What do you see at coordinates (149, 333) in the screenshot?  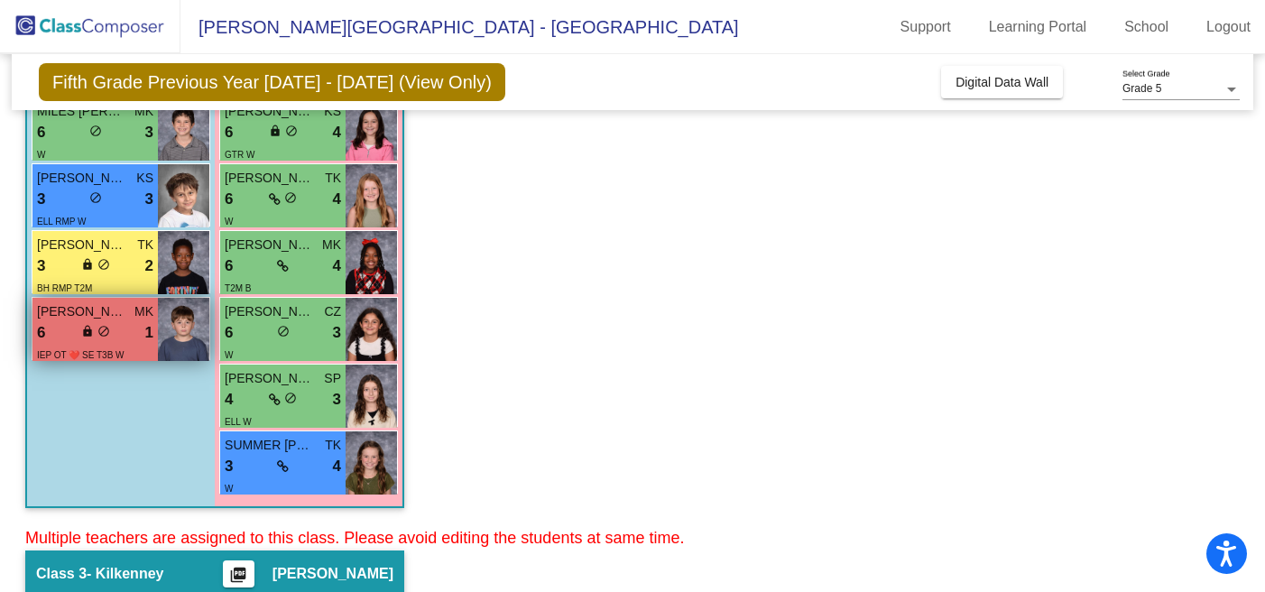 I see `span: 1` at bounding box center [149, 333].